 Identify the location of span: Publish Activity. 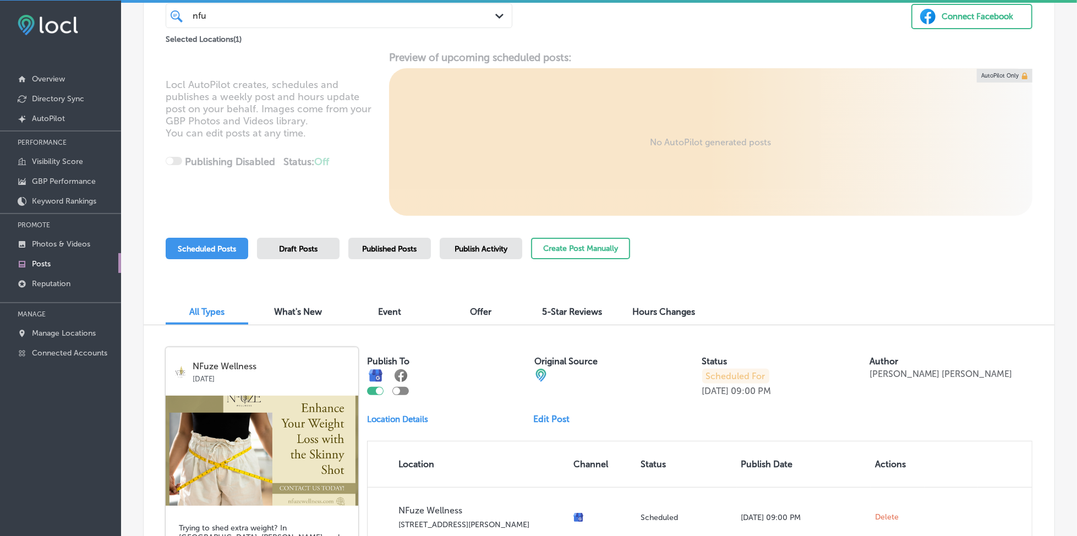
(481, 249).